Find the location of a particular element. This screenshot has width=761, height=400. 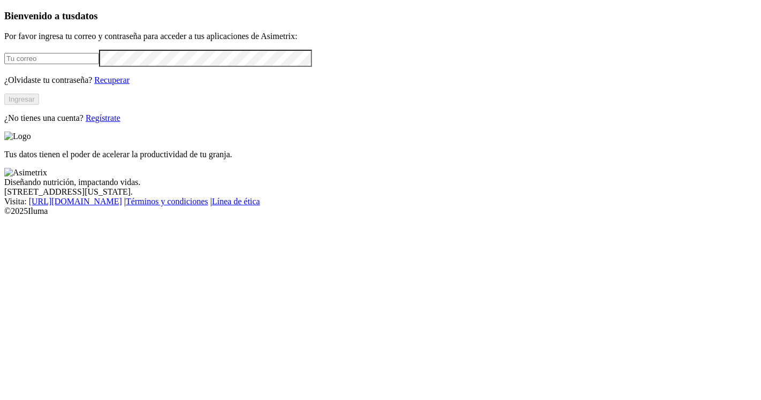

p: ¿Olvidaste tu contraseña? is located at coordinates (381, 80).